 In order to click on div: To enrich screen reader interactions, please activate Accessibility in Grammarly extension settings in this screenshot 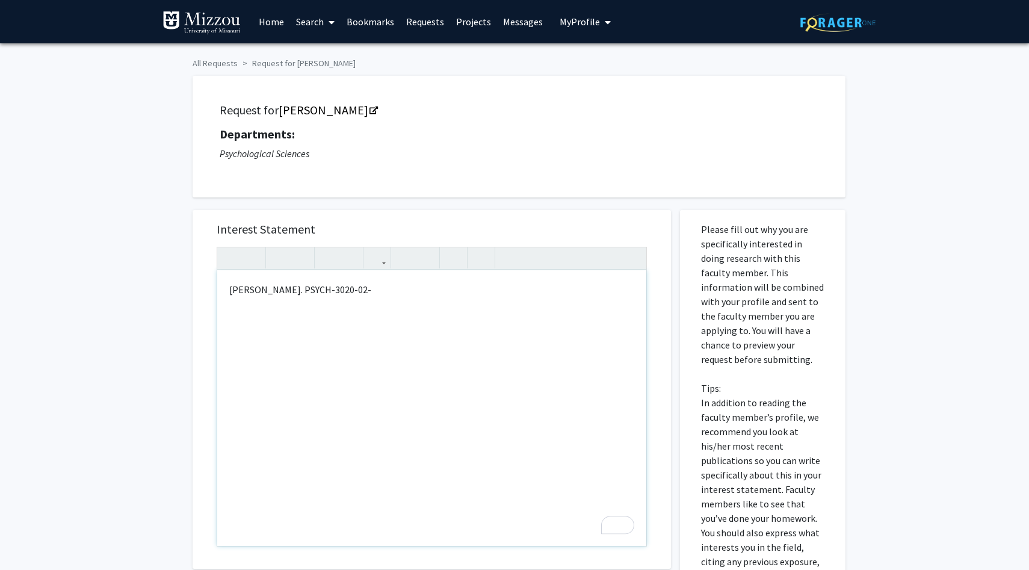, I will do `click(432, 408)`.